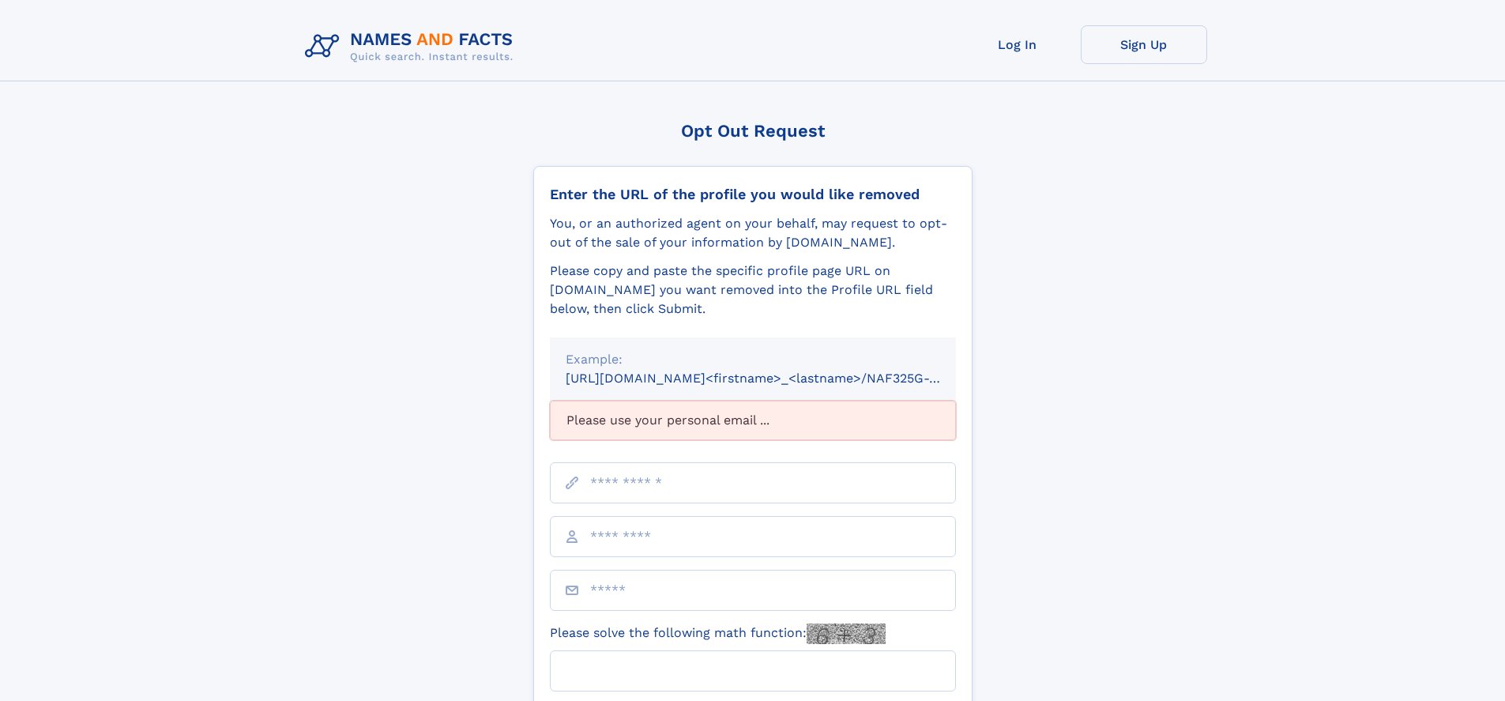 The width and height of the screenshot is (1505, 701). I want to click on a: Sign Up, so click(1144, 44).